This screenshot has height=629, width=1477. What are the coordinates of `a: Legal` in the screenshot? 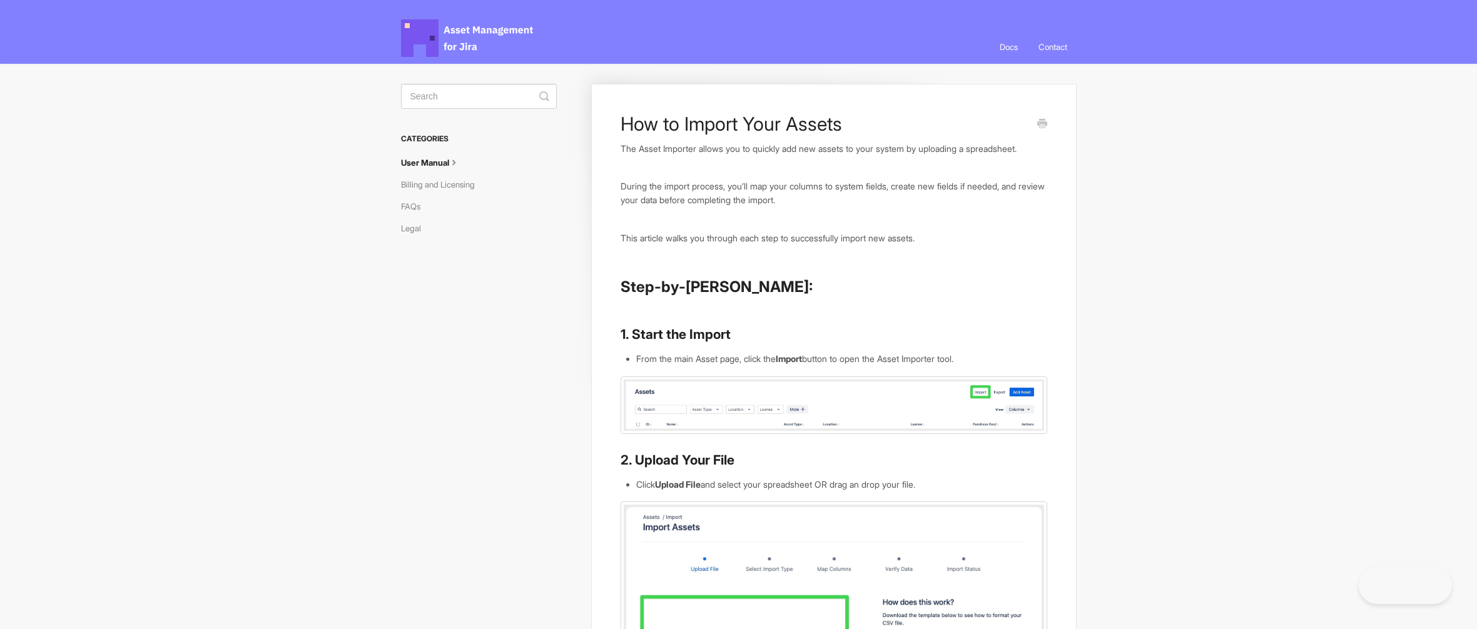 It's located at (415, 228).